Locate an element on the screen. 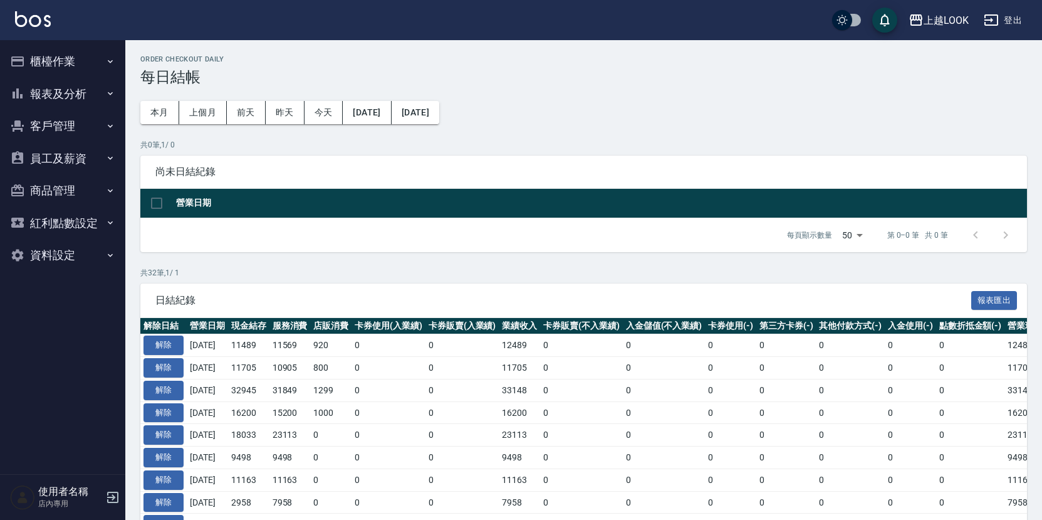  td: 15200 is located at coordinates (290, 412).